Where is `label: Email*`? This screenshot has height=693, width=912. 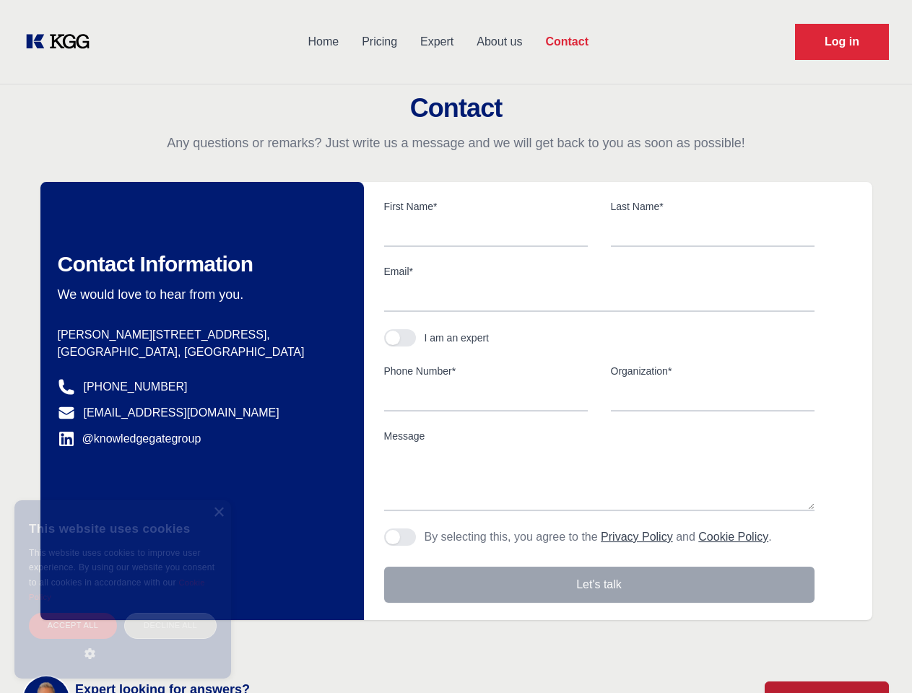
label: Email* is located at coordinates (599, 271).